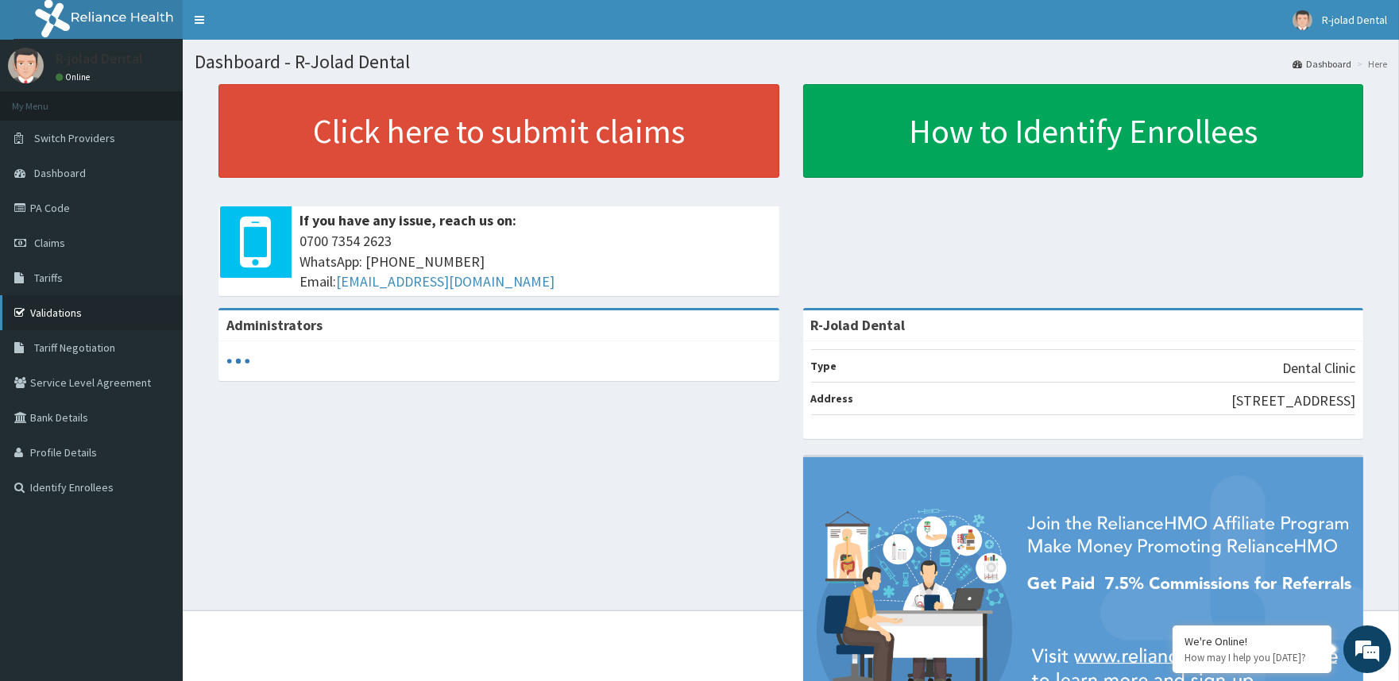  I want to click on a: Online, so click(75, 77).